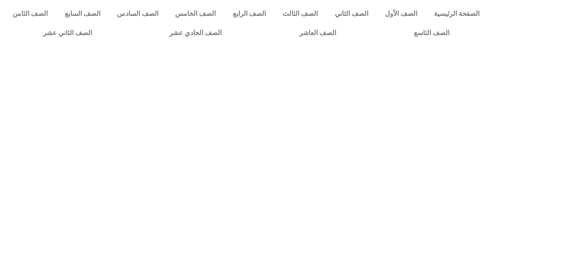 Image resolution: width=571 pixels, height=272 pixels. I want to click on a: الصف الثاني, so click(351, 14).